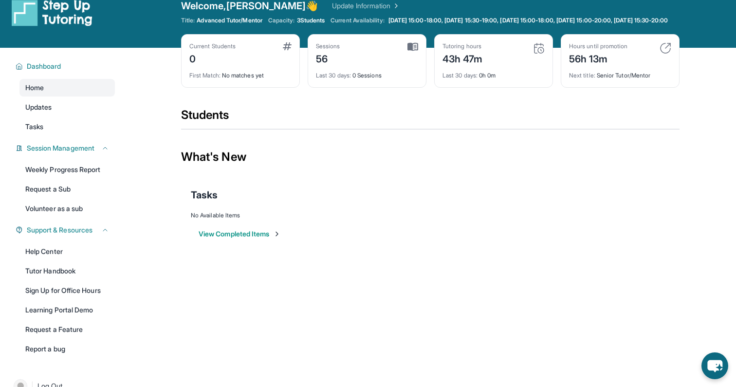 This screenshot has width=736, height=387. What do you see at coordinates (188, 20) in the screenshot?
I see `span: Title:` at bounding box center [188, 20].